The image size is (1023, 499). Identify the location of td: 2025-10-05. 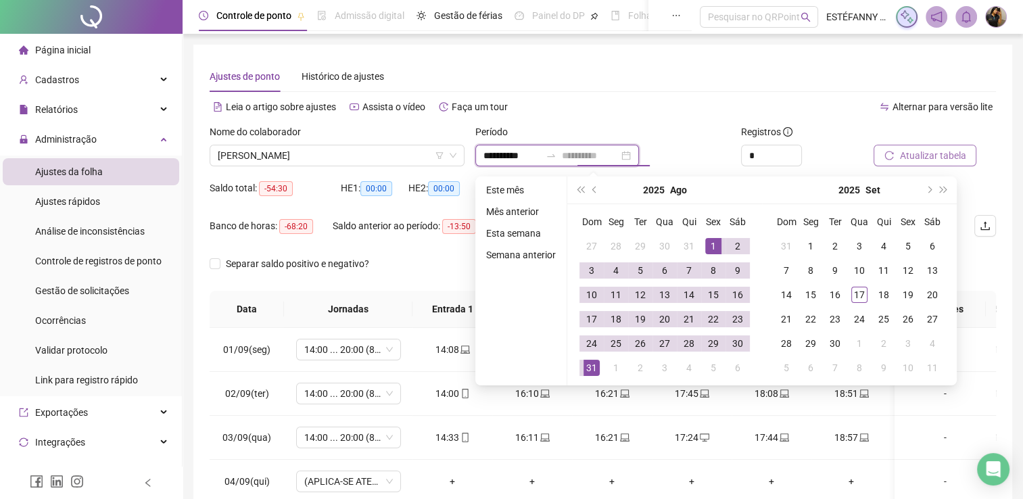
(786, 368).